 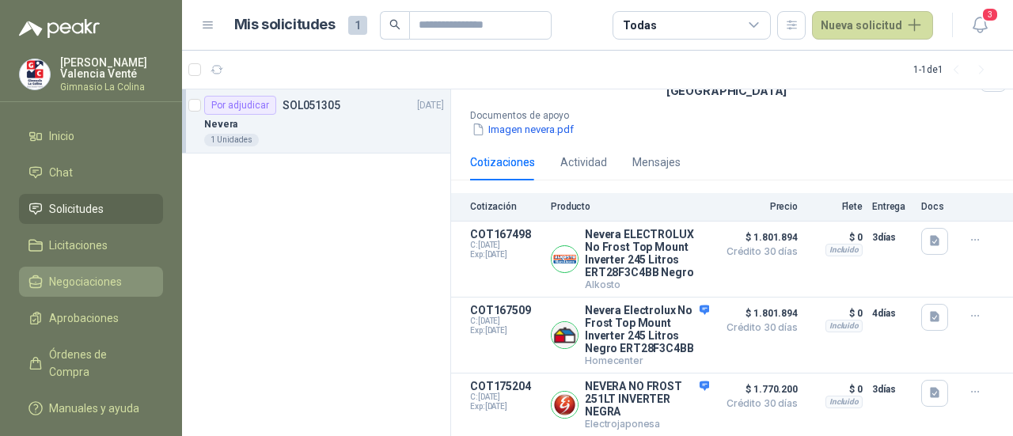 What do you see at coordinates (647, 284) in the screenshot?
I see `p: Alkosto` at bounding box center [647, 284].